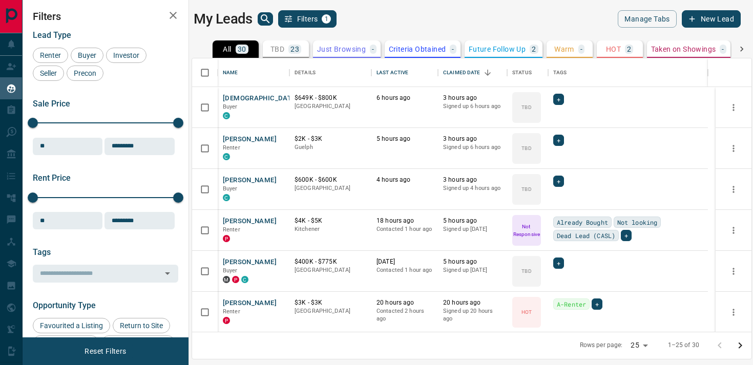  What do you see at coordinates (295, 49) in the screenshot?
I see `p: 23` at bounding box center [295, 49].